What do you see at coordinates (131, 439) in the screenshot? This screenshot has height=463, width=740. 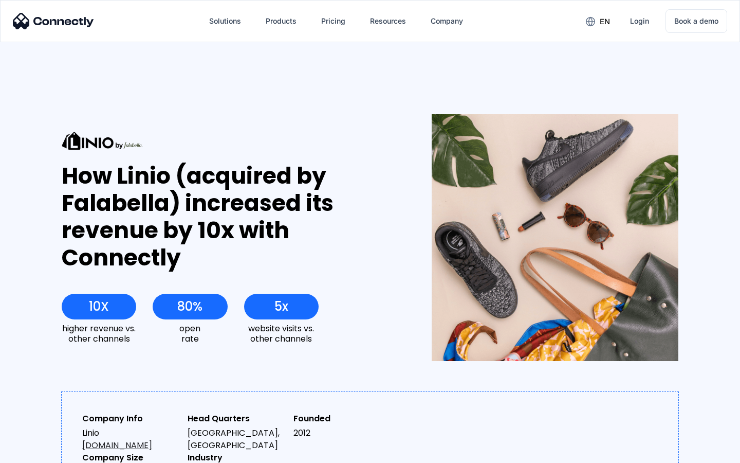 I see `div: Linio` at bounding box center [131, 439].